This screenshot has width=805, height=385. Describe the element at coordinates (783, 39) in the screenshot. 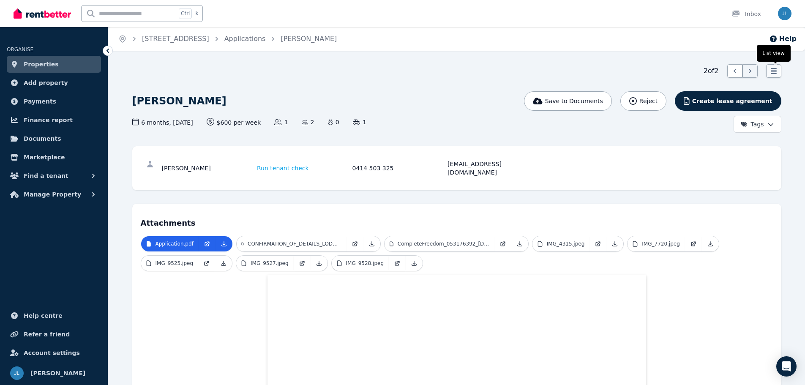

I see `button: Help` at that location.